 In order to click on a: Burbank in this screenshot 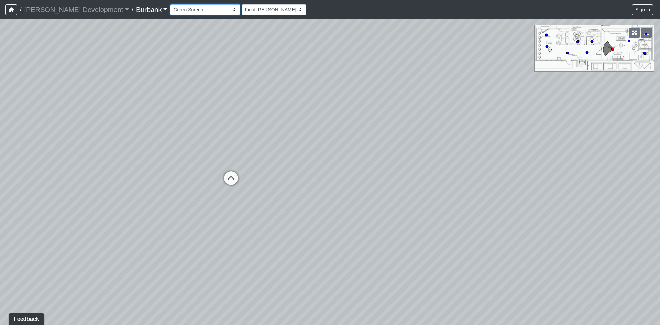, I will do `click(152, 10)`.